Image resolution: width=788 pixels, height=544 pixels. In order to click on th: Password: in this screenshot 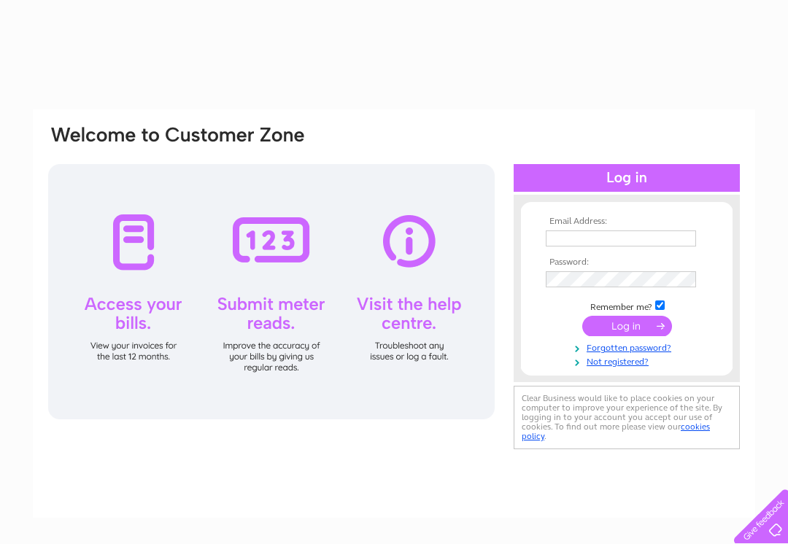, I will do `click(627, 263)`.